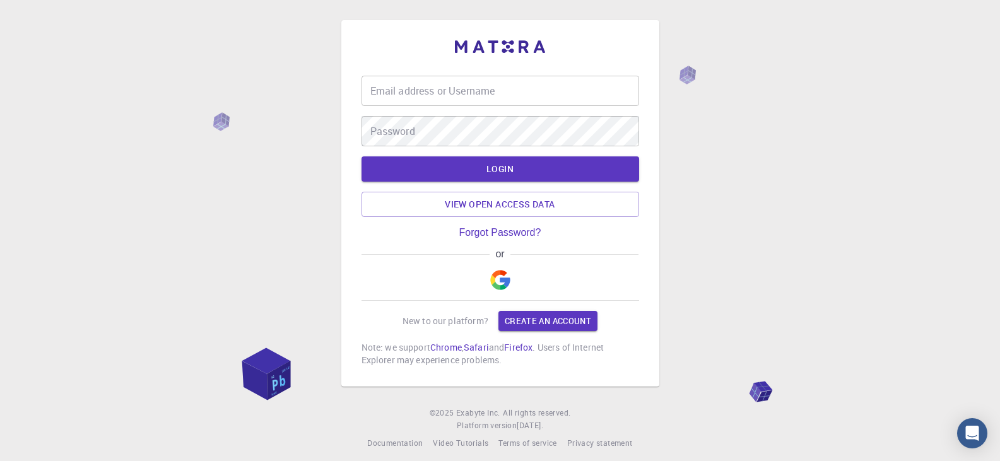  I want to click on a: Forgot Password?, so click(501, 233).